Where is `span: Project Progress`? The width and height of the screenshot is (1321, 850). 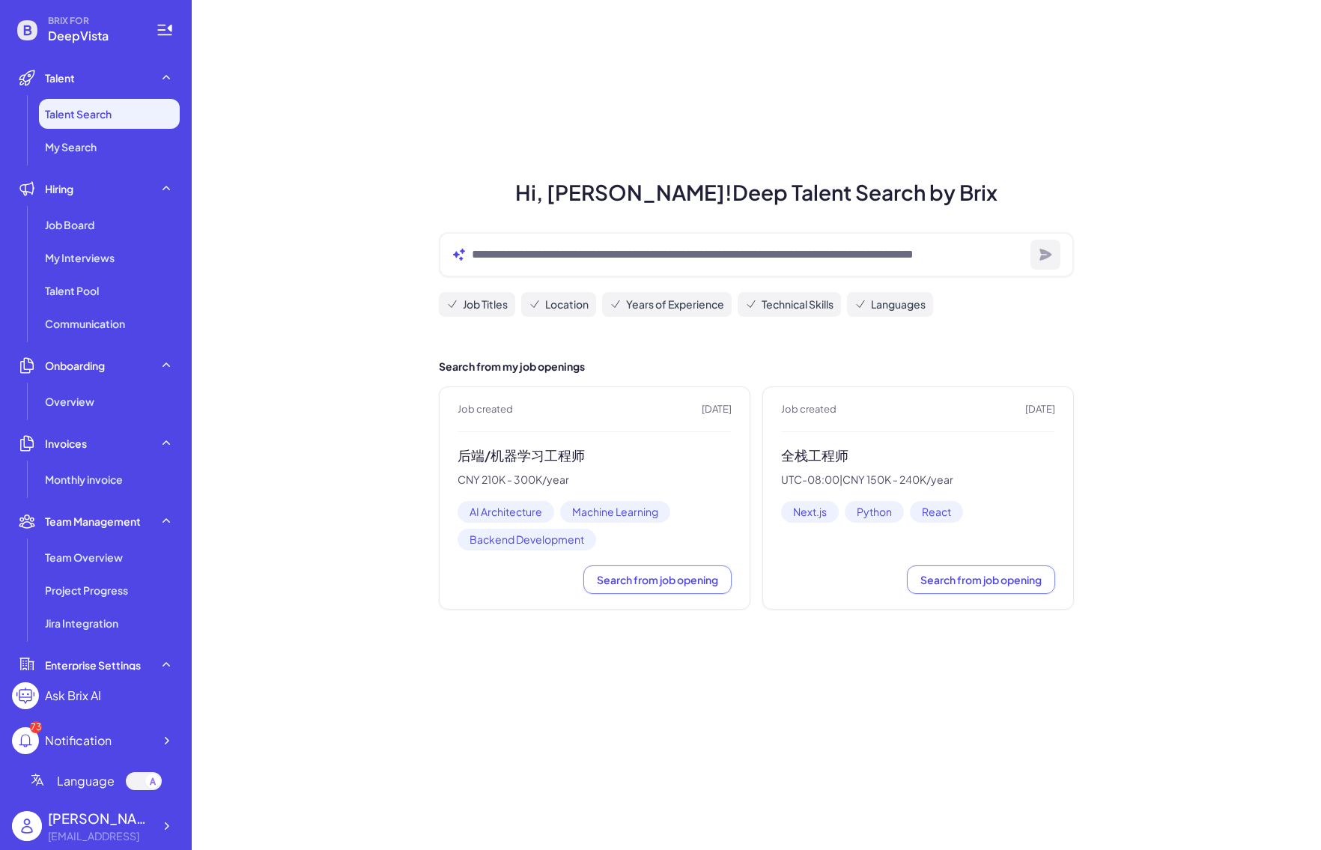 span: Project Progress is located at coordinates (86, 590).